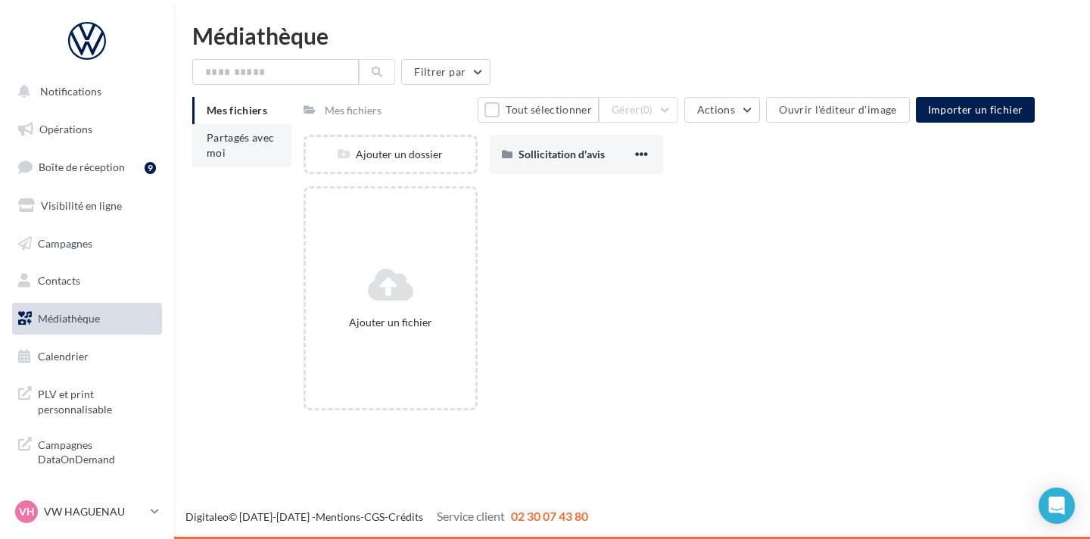  What do you see at coordinates (87, 512) in the screenshot?
I see `a: VH VW HAGUENAU` at bounding box center [87, 512].